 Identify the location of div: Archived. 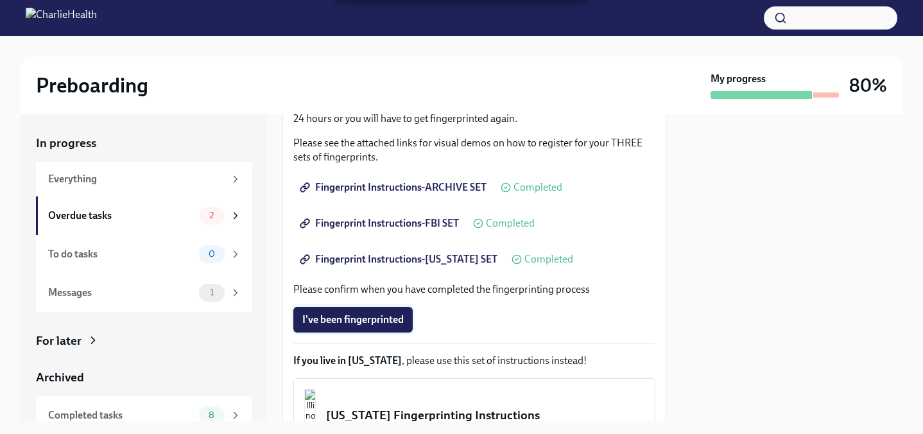
(144, 377).